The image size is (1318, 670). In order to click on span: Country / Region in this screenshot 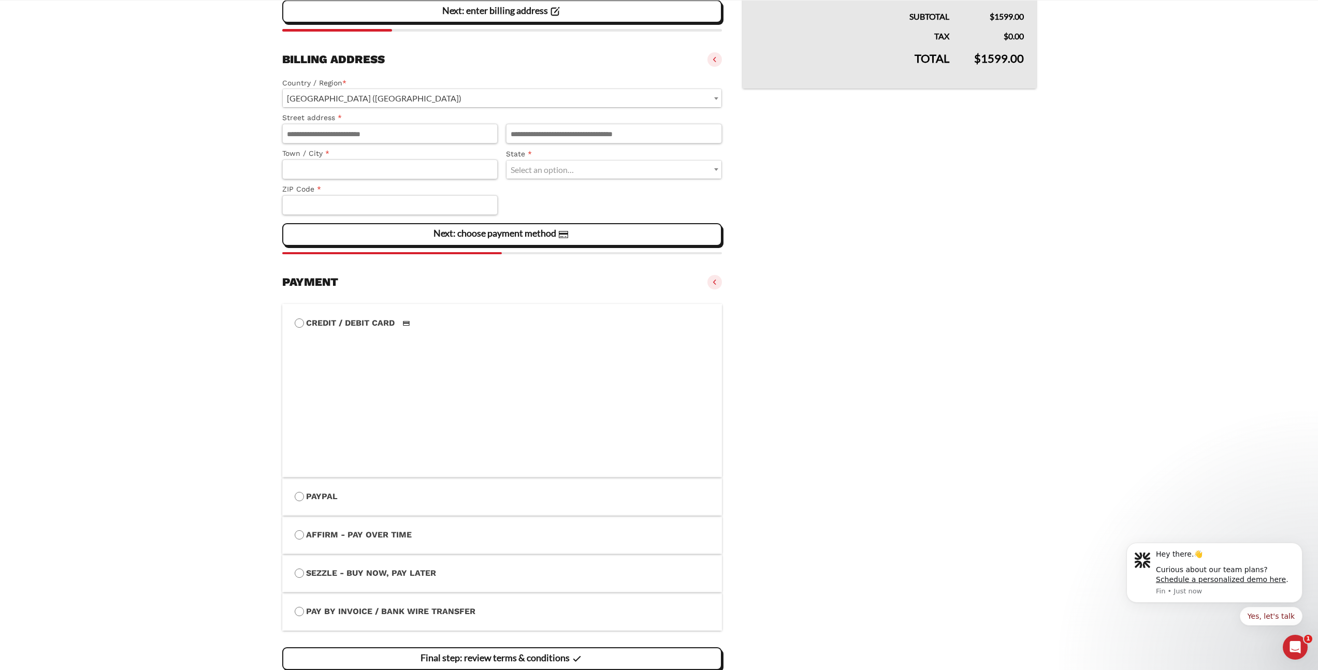, I will do `click(502, 98)`.